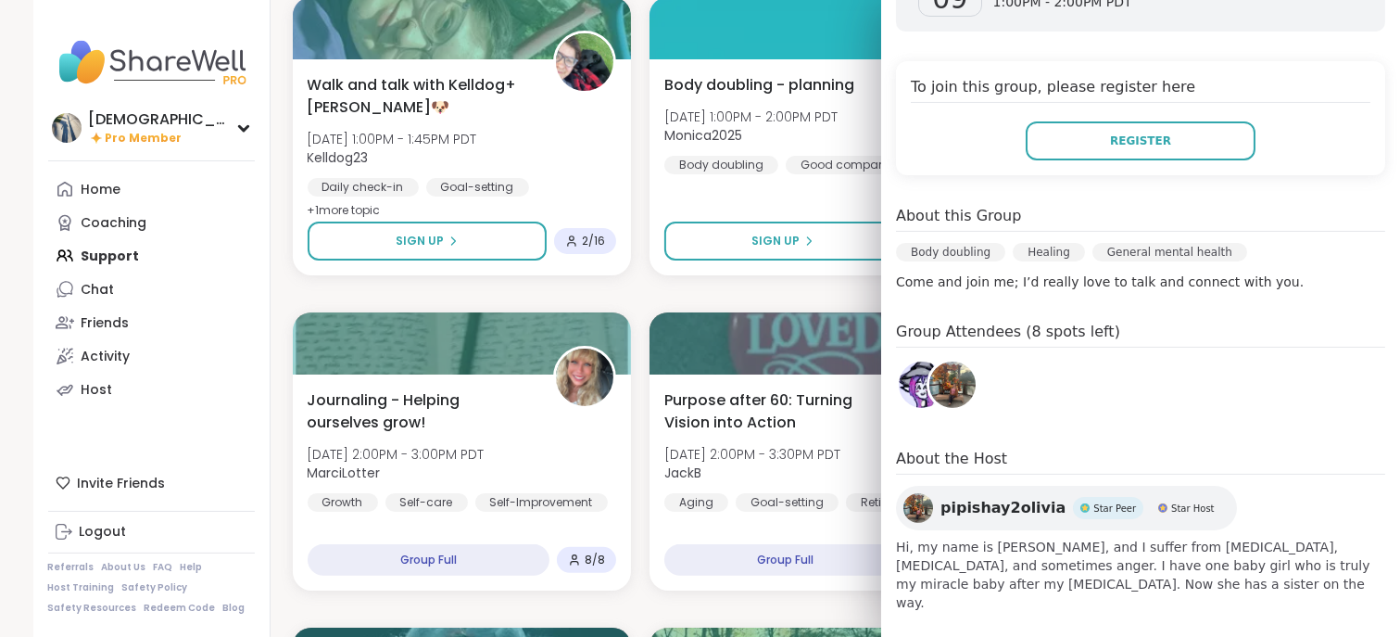  Describe the element at coordinates (1169, 252) in the screenshot. I see `div: General mental health` at that location.